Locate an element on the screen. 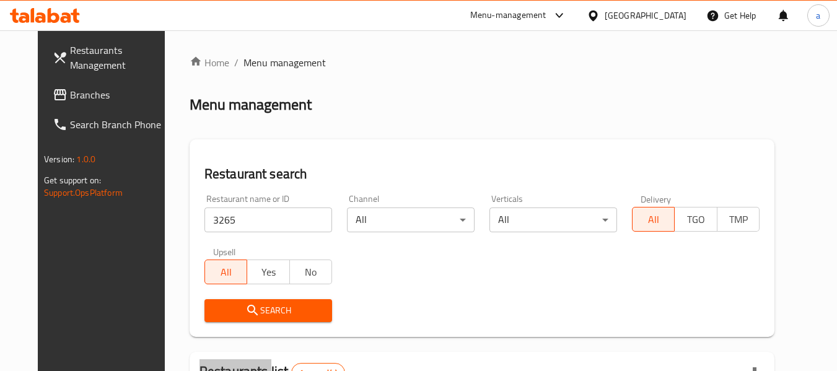  div: Menu-management is located at coordinates (508, 15).